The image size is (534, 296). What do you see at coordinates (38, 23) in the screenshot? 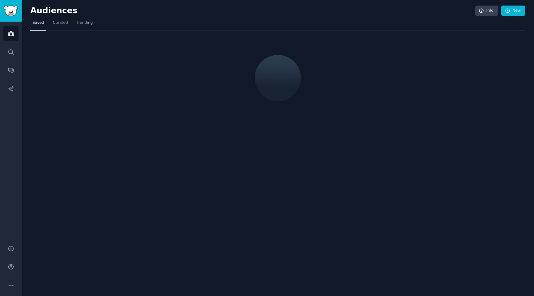
I see `span: Saved` at bounding box center [38, 23].